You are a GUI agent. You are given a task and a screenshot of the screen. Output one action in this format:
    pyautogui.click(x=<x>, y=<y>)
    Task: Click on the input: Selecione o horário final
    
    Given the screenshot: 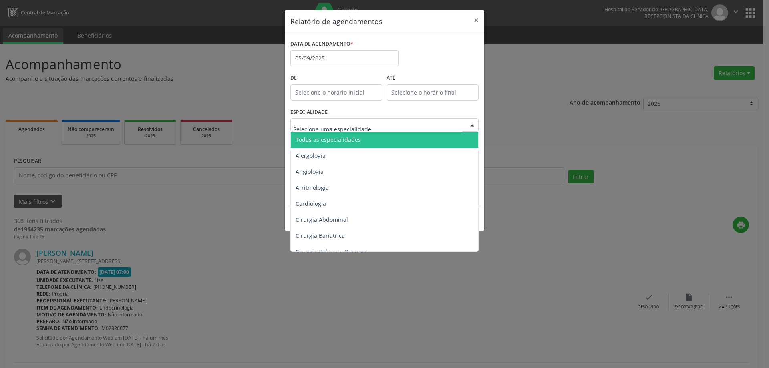 What is the action you would take?
    pyautogui.click(x=433, y=93)
    